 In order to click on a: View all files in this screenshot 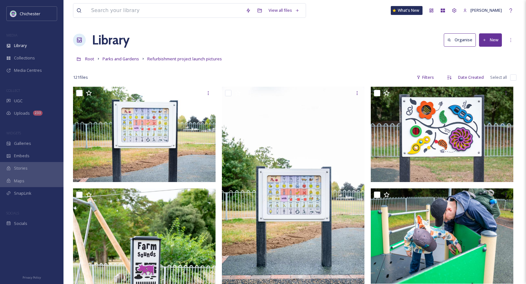, I will do `click(284, 10)`.